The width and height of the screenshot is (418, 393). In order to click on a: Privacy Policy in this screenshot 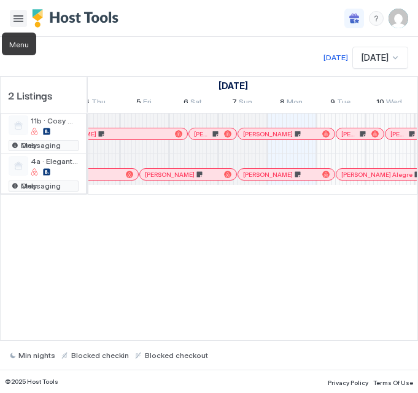, I will do `click(348, 381)`.